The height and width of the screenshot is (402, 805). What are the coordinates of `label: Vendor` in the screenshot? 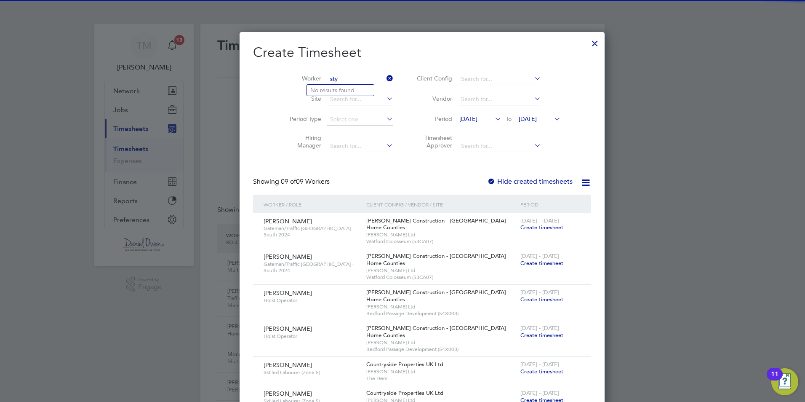 It's located at (433, 99).